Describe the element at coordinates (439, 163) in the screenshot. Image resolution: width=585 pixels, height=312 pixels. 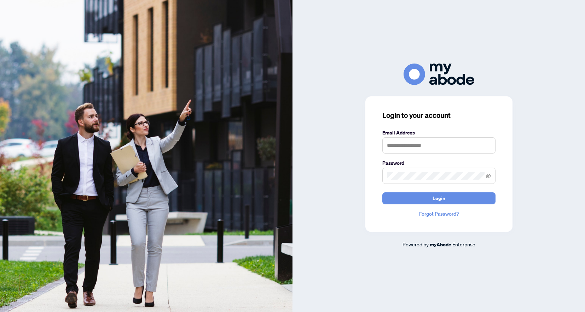
I see `label: Password` at that location.